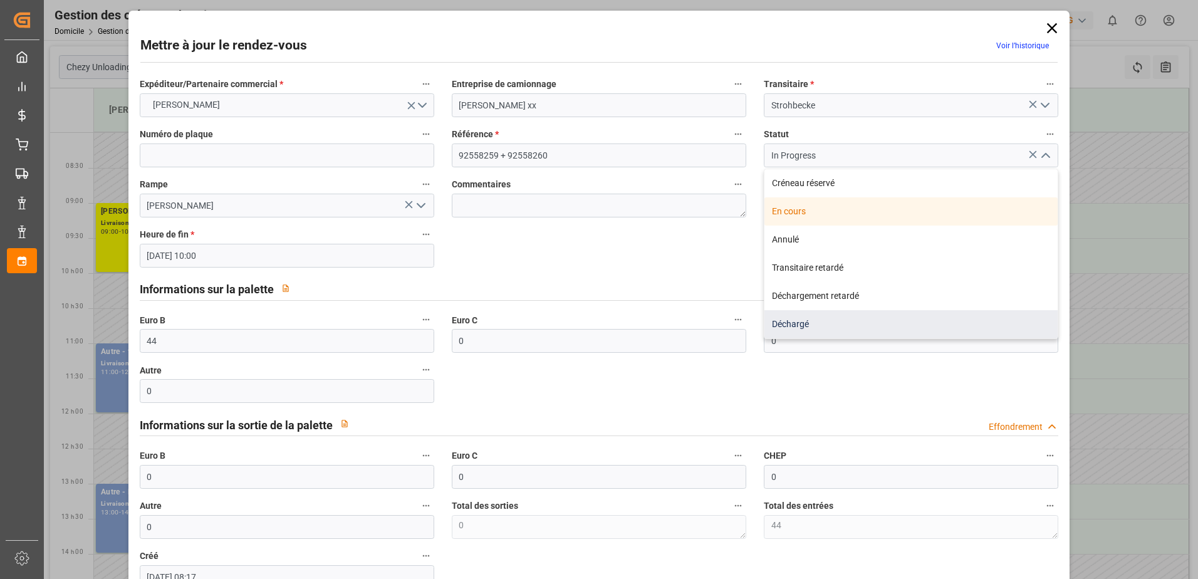  What do you see at coordinates (207, 289) in the screenshot?
I see `h2: Informations sur la palette` at bounding box center [207, 289].